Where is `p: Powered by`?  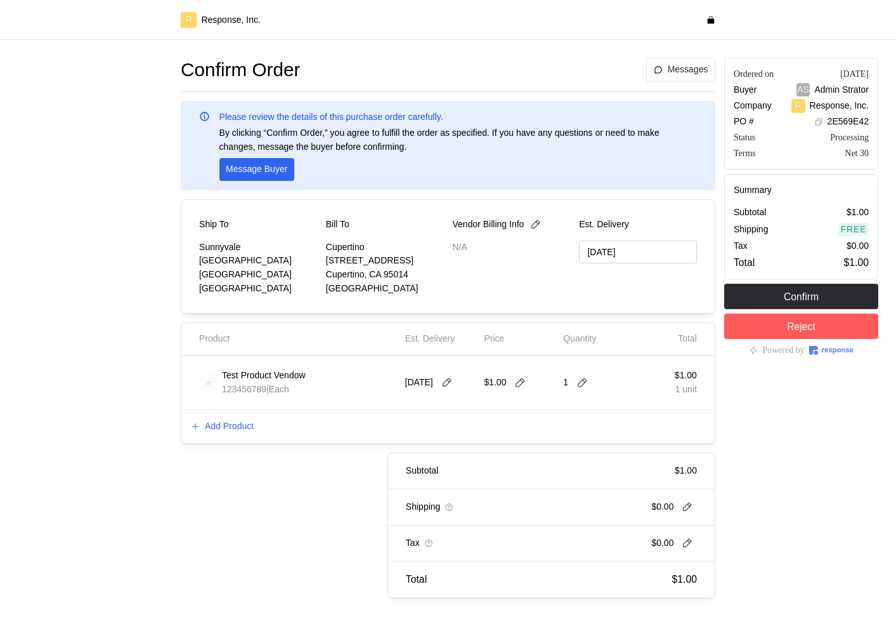 p: Powered by is located at coordinates (783, 350).